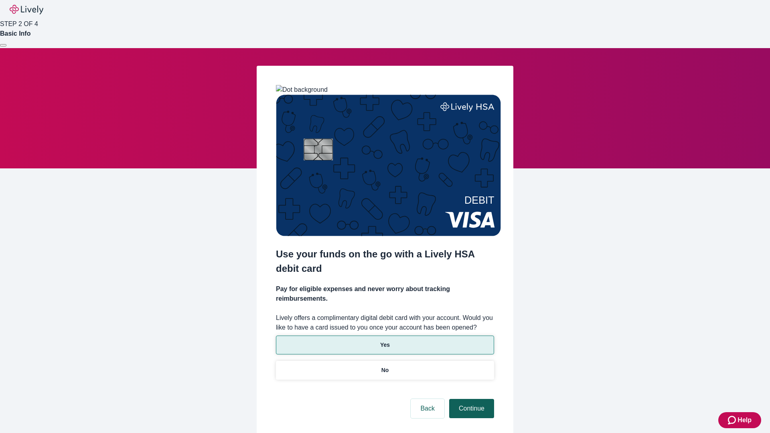 This screenshot has width=770, height=433. What do you see at coordinates (385, 345) in the screenshot?
I see `p: Yes` at bounding box center [385, 345].